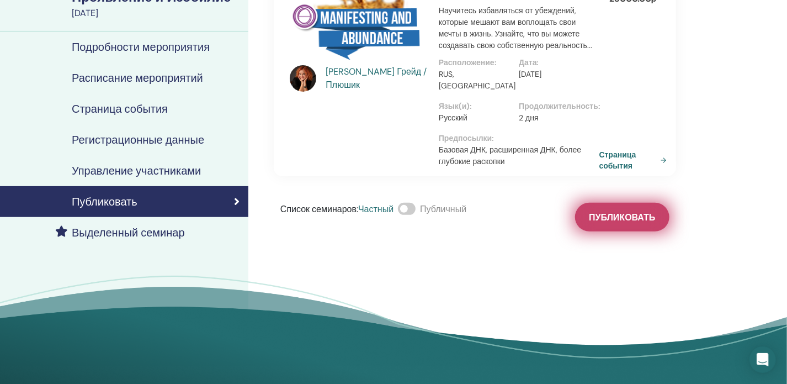  I want to click on font: Дата, so click(528, 62).